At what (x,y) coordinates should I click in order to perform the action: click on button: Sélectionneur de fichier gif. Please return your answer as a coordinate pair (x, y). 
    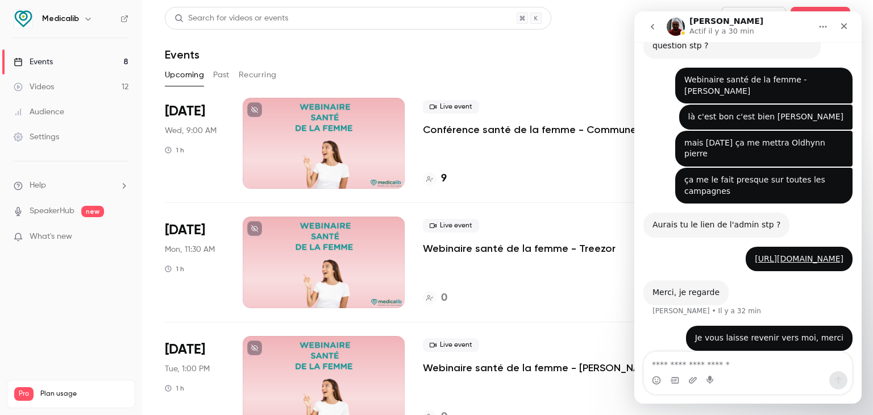
    Looking at the image, I should click on (40, 369).